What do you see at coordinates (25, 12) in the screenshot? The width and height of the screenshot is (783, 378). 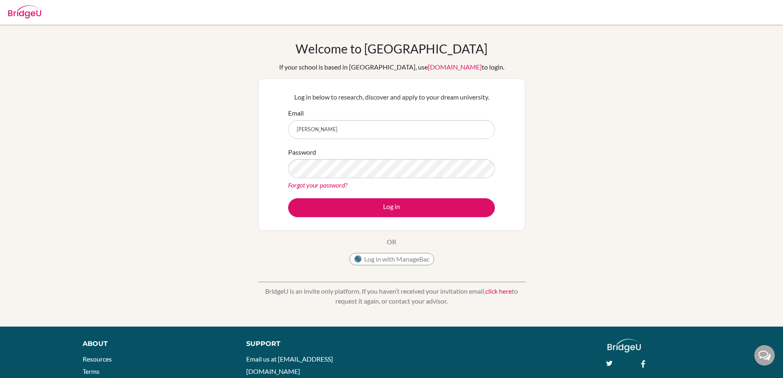 I see `img: Bridge-U` at bounding box center [25, 12].